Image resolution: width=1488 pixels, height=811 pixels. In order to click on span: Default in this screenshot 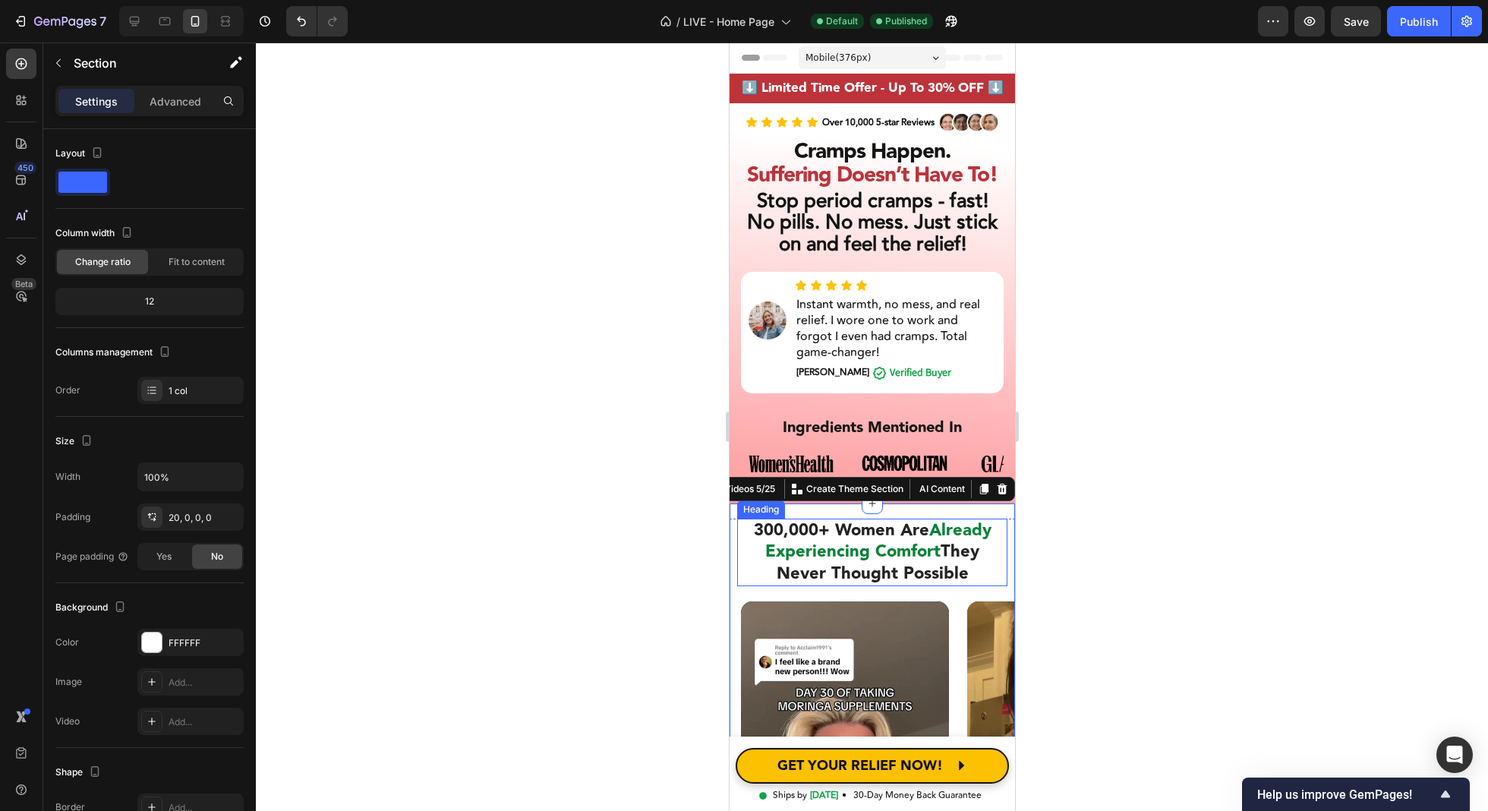, I will do `click(842, 21)`.